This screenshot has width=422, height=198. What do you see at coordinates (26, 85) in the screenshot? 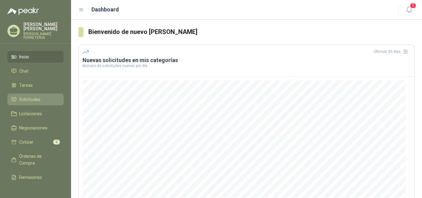
I see `span: Tareas` at bounding box center [26, 85].